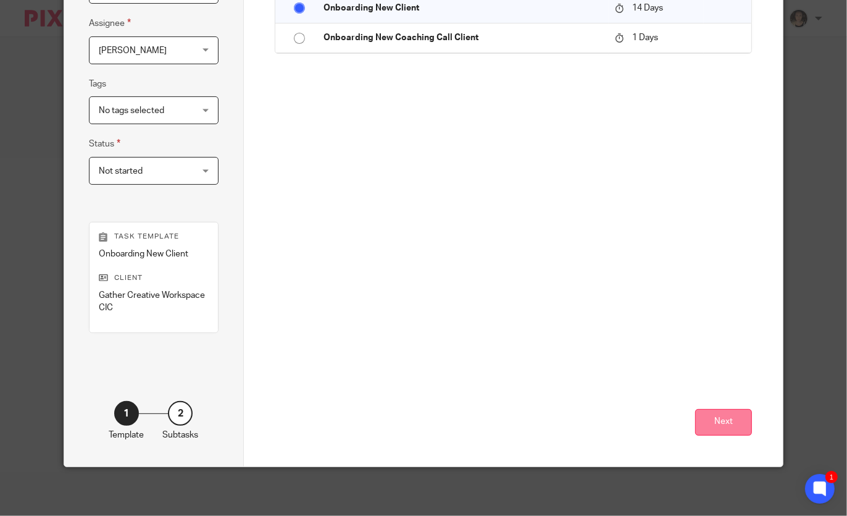 The width and height of the screenshot is (847, 516). Describe the element at coordinates (104, 143) in the screenshot. I see `label: Status` at that location.